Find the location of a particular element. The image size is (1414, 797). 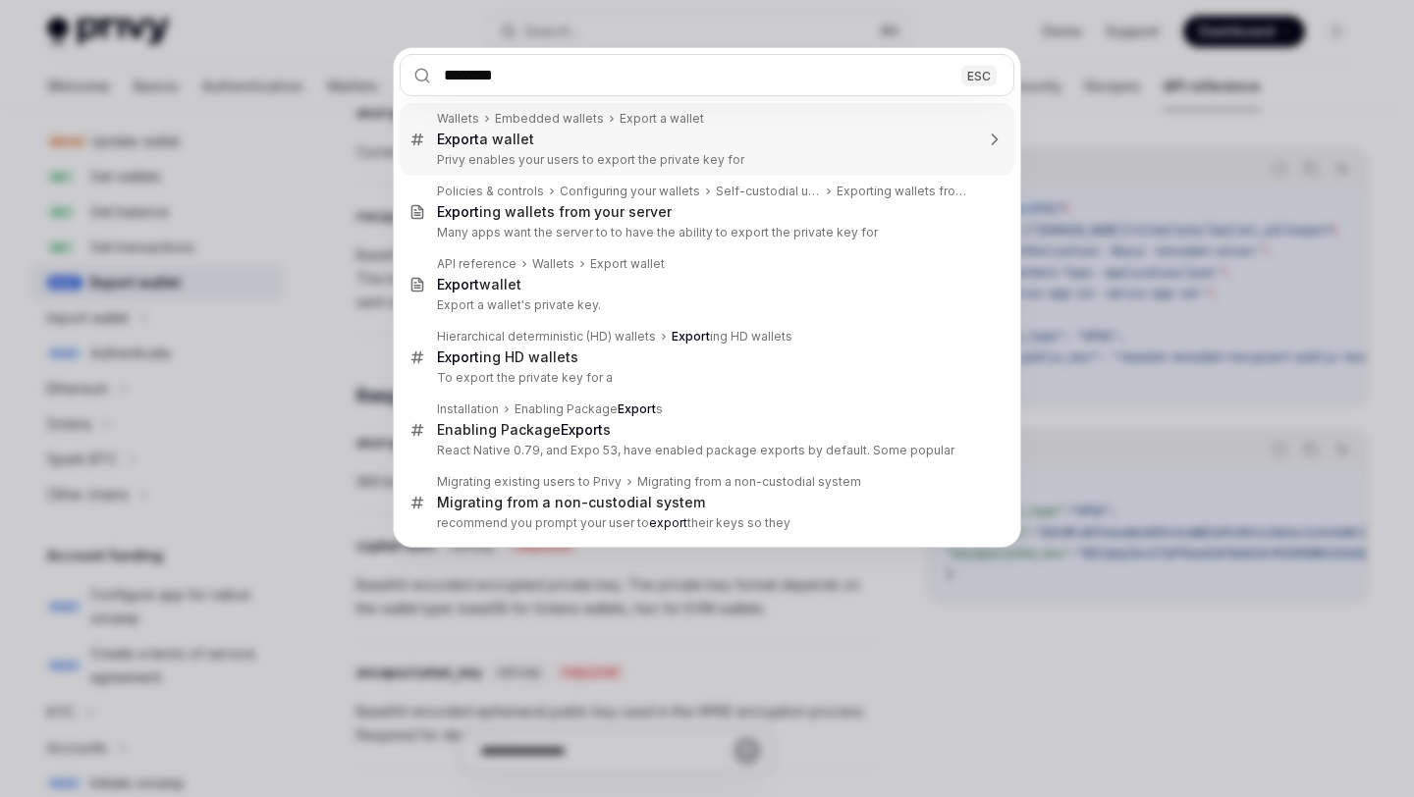

p: recommend you prompt your user to their keys so they is located at coordinates (705, 523).